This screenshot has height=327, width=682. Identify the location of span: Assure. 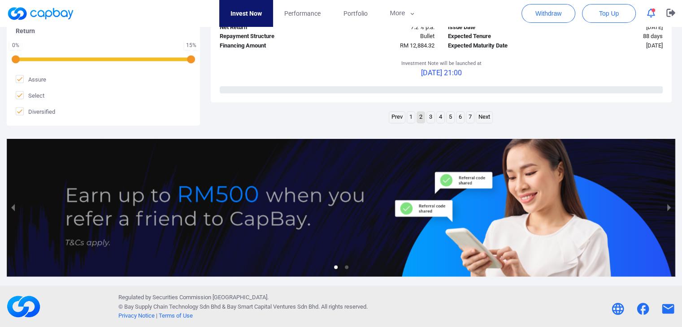
(31, 79).